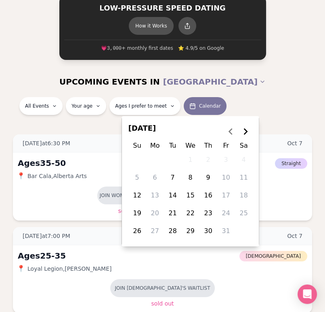 The height and width of the screenshot is (312, 325). I want to click on button: Ages I prefer to meet, so click(145, 106).